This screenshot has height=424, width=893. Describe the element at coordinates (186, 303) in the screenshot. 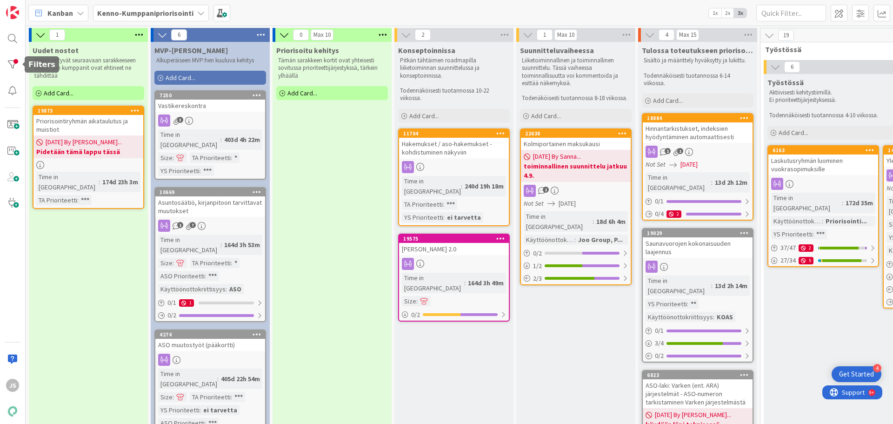

I see `div: 1` at that location.